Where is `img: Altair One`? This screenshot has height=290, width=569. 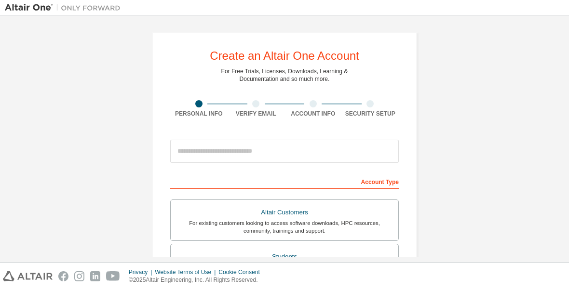 img: Altair One is located at coordinates (65, 8).